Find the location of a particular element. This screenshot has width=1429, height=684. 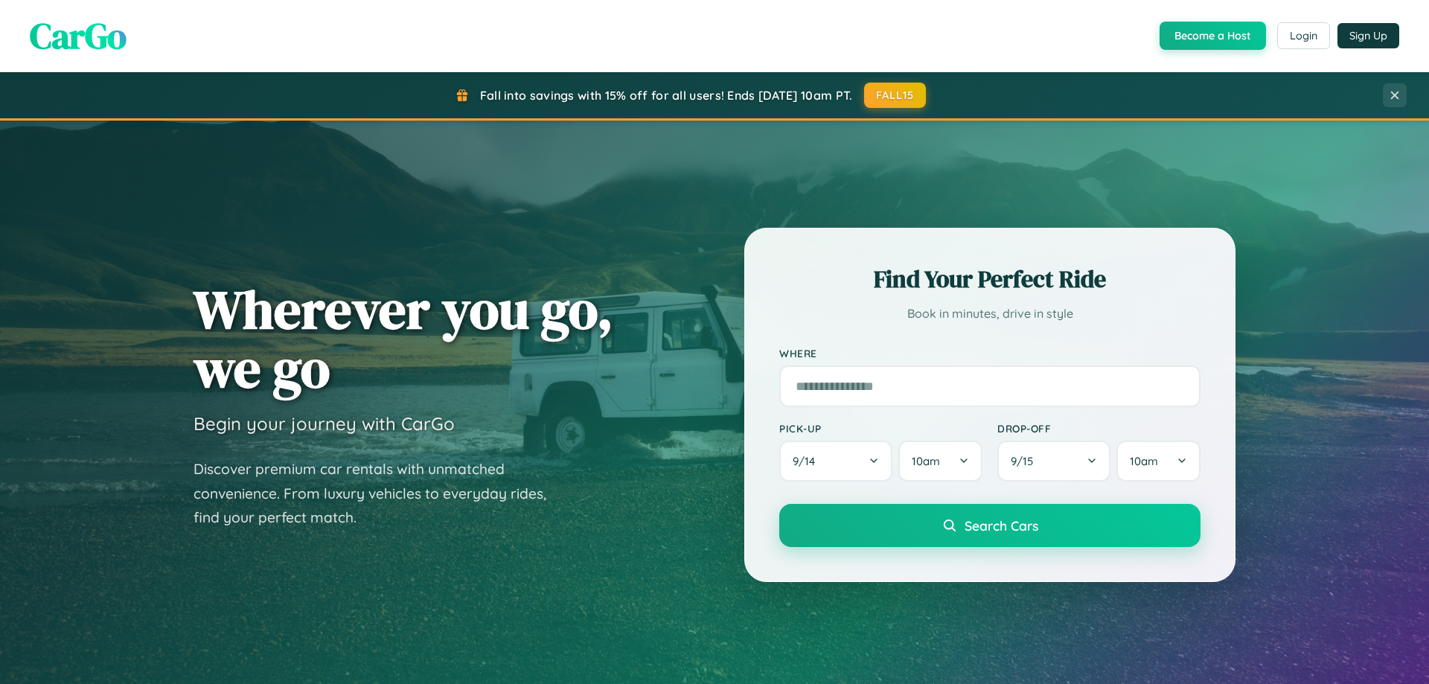

label: Pick-up is located at coordinates (881, 428).